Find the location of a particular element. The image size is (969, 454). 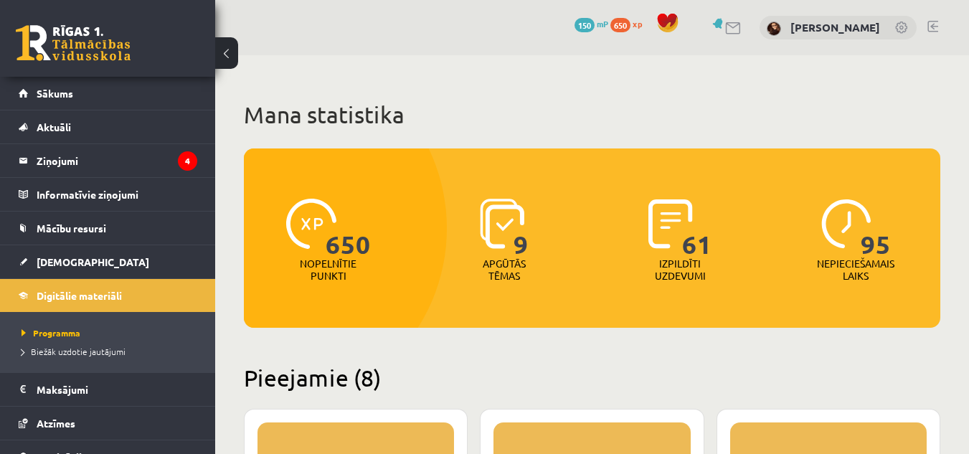

p: Nepieciešamais laiks is located at coordinates (856, 270).